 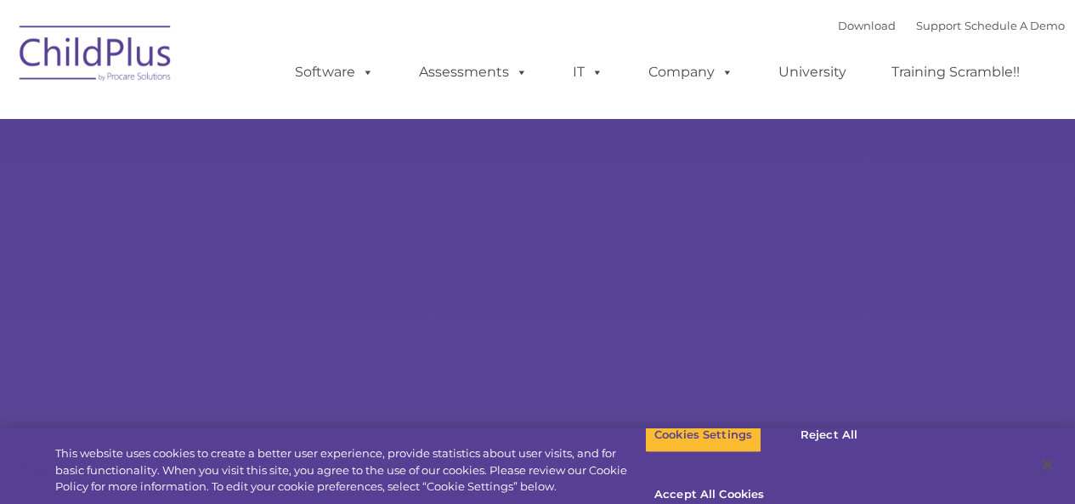 What do you see at coordinates (956, 72) in the screenshot?
I see `a: Training Scramble!!` at bounding box center [956, 72].